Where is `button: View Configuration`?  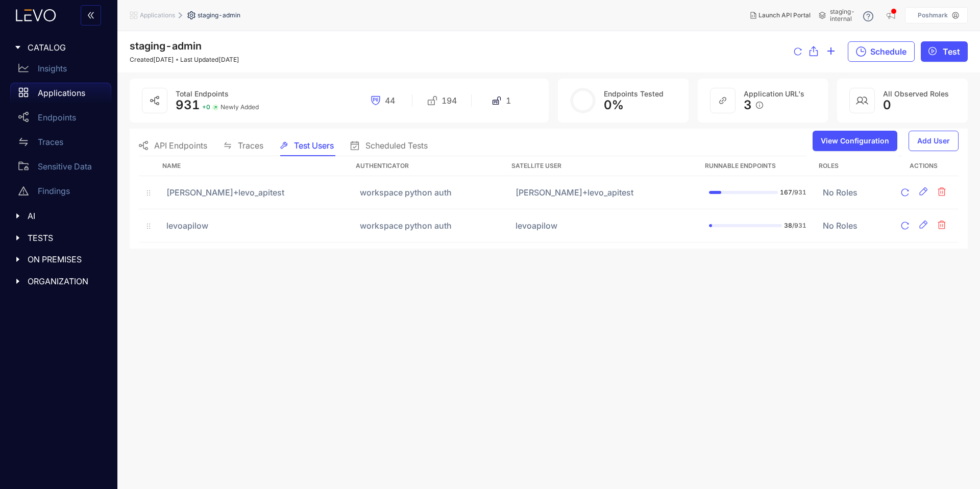 button: View Configuration is located at coordinates (855, 141).